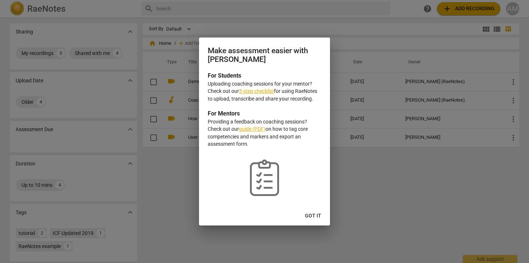 This screenshot has height=263, width=529. What do you see at coordinates (224, 113) in the screenshot?
I see `b: For Mentors` at bounding box center [224, 113].